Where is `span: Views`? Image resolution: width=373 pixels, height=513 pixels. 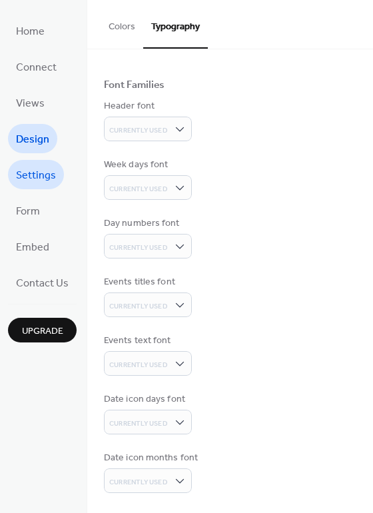
span: Views is located at coordinates (30, 104).